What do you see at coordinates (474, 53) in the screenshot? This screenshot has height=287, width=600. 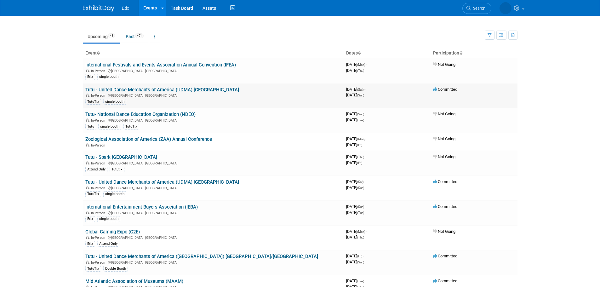 I see `th: Participation` at bounding box center [474, 53].